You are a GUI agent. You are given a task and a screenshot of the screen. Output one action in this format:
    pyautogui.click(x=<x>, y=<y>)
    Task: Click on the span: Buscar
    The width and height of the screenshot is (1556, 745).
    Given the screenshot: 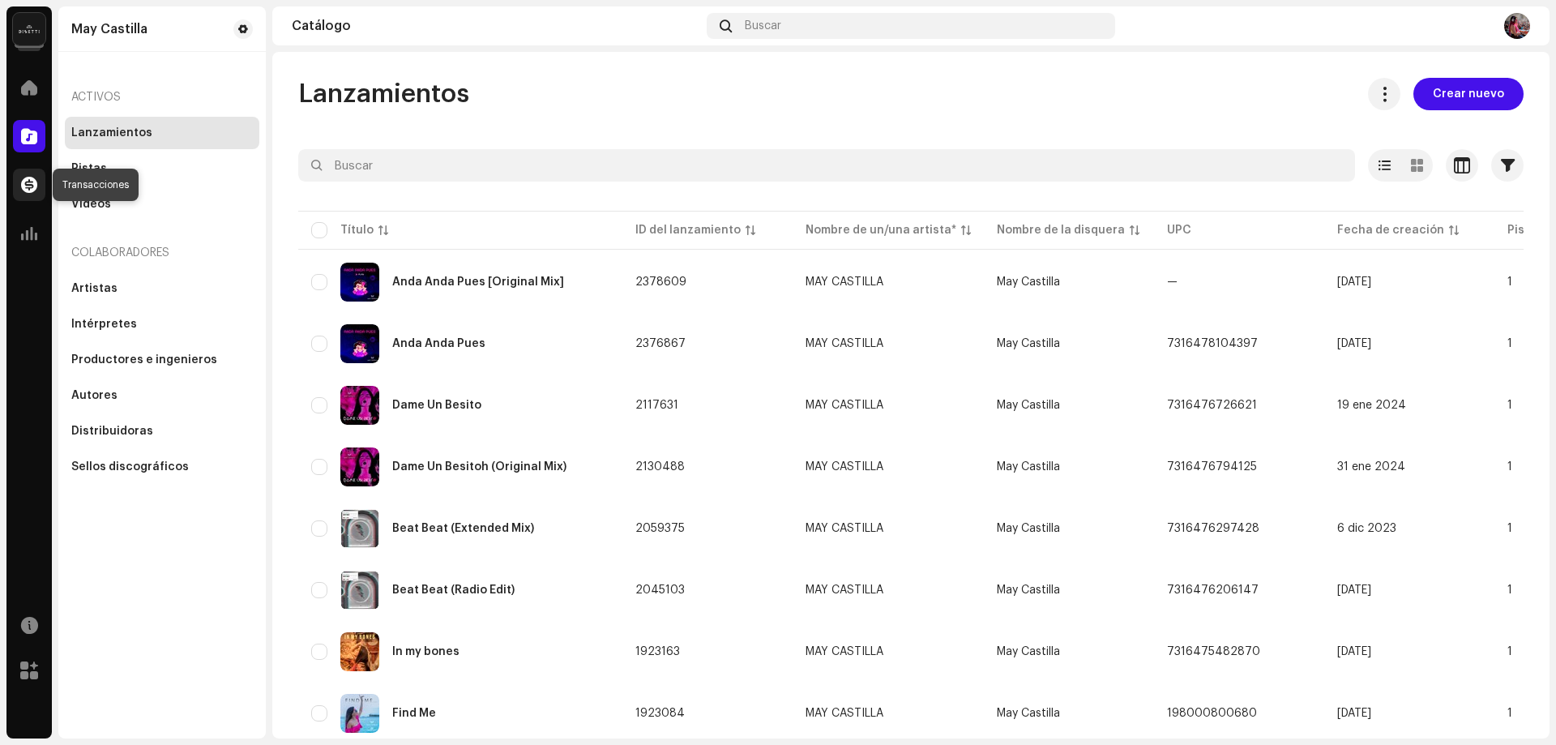 What is the action you would take?
    pyautogui.click(x=763, y=26)
    